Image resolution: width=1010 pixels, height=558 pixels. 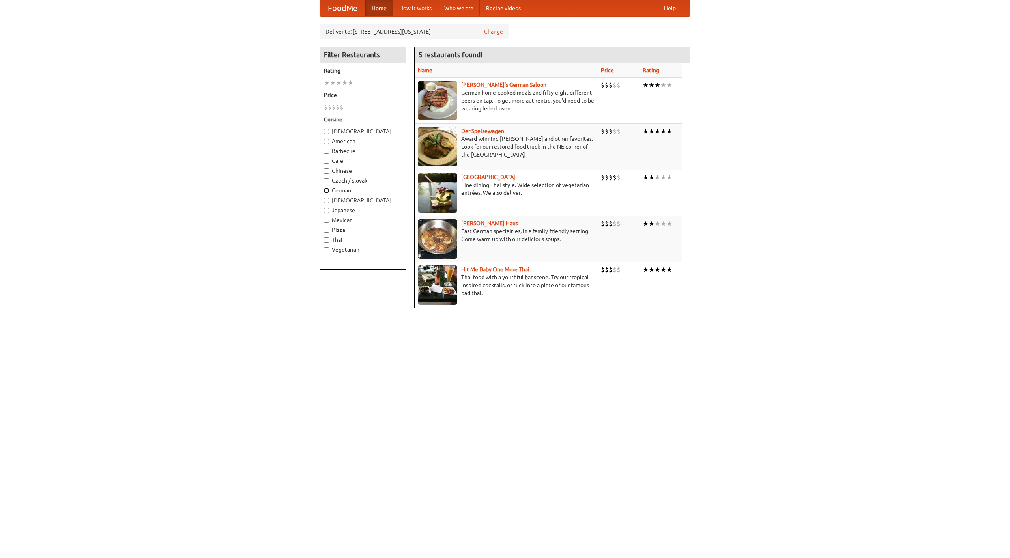 I want to click on input: Thai, so click(x=326, y=240).